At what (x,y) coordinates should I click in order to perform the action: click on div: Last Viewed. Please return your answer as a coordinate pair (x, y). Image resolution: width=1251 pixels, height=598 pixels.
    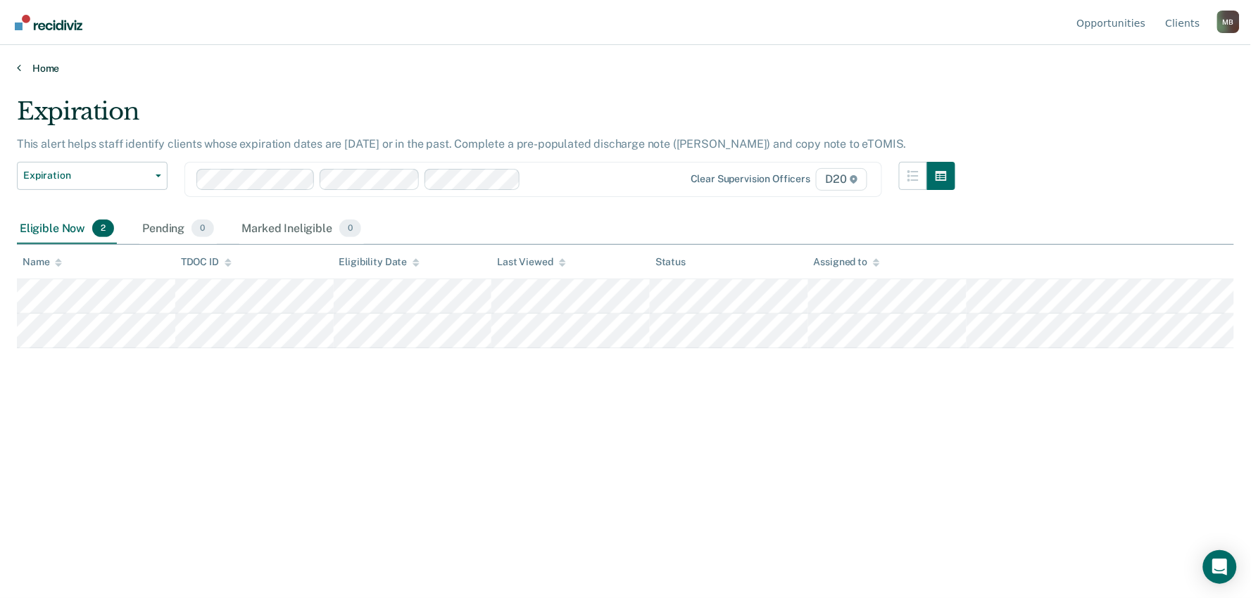
    Looking at the image, I should click on (531, 262).